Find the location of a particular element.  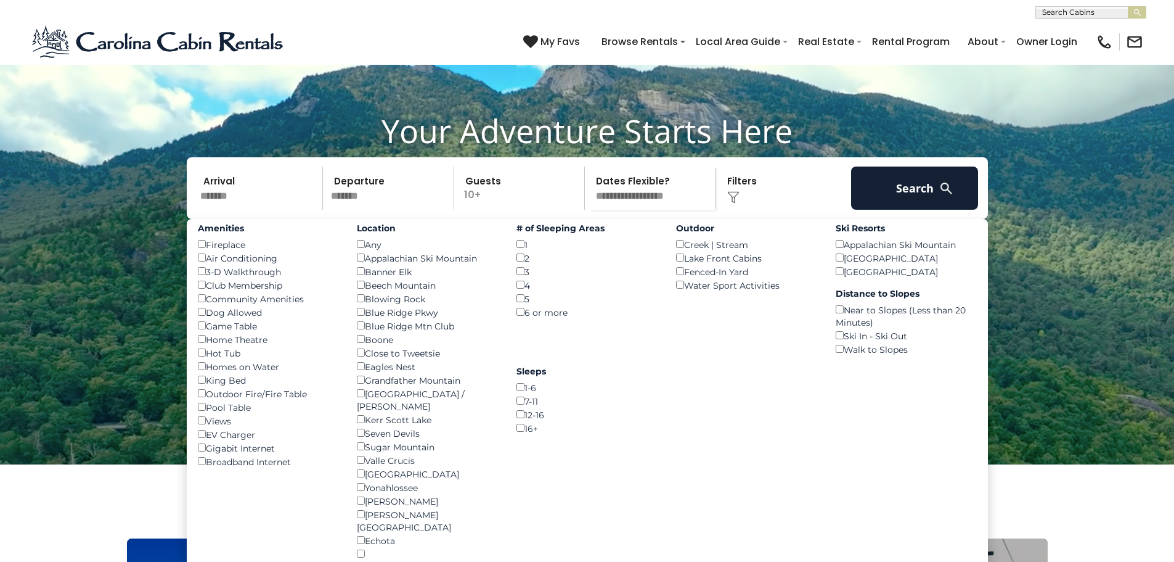

label: Ski Resorts is located at coordinates (906, 228).